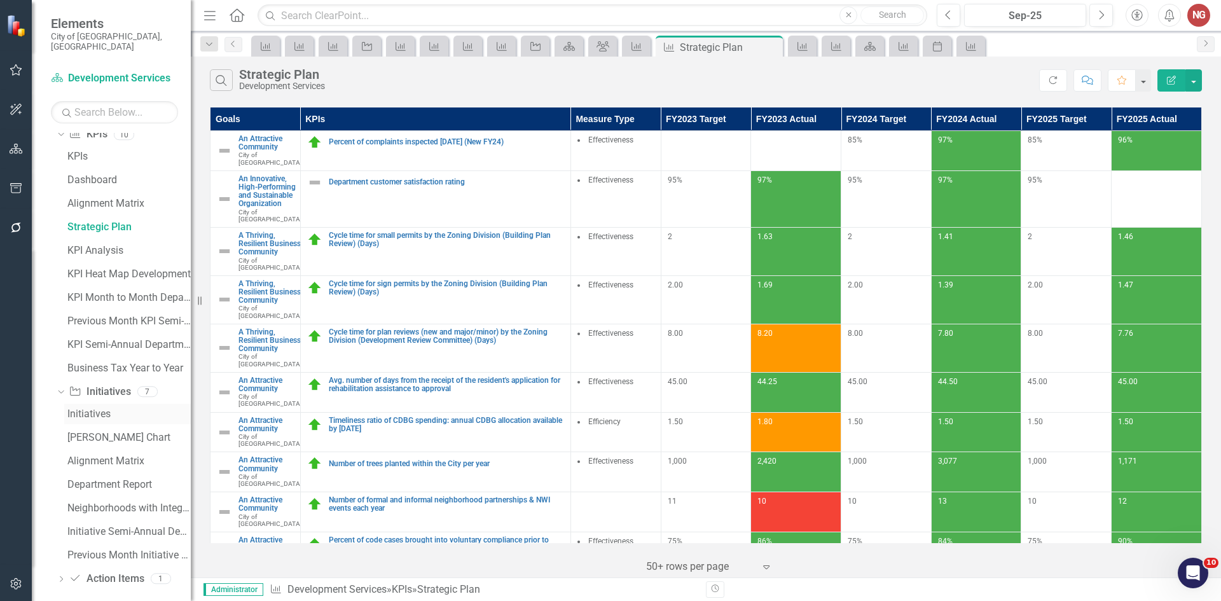 The image size is (1221, 601). I want to click on span: 1.39, so click(946, 285).